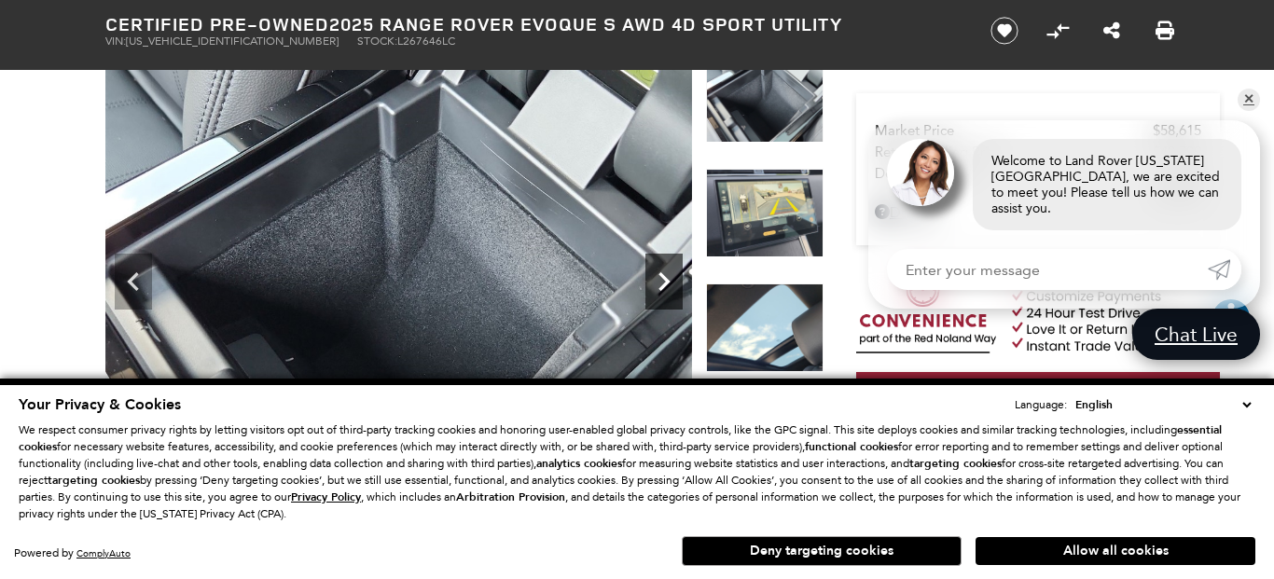 Image resolution: width=1274 pixels, height=579 pixels. What do you see at coordinates (579, 463) in the screenshot?
I see `strong: analytics cookies` at bounding box center [579, 463].